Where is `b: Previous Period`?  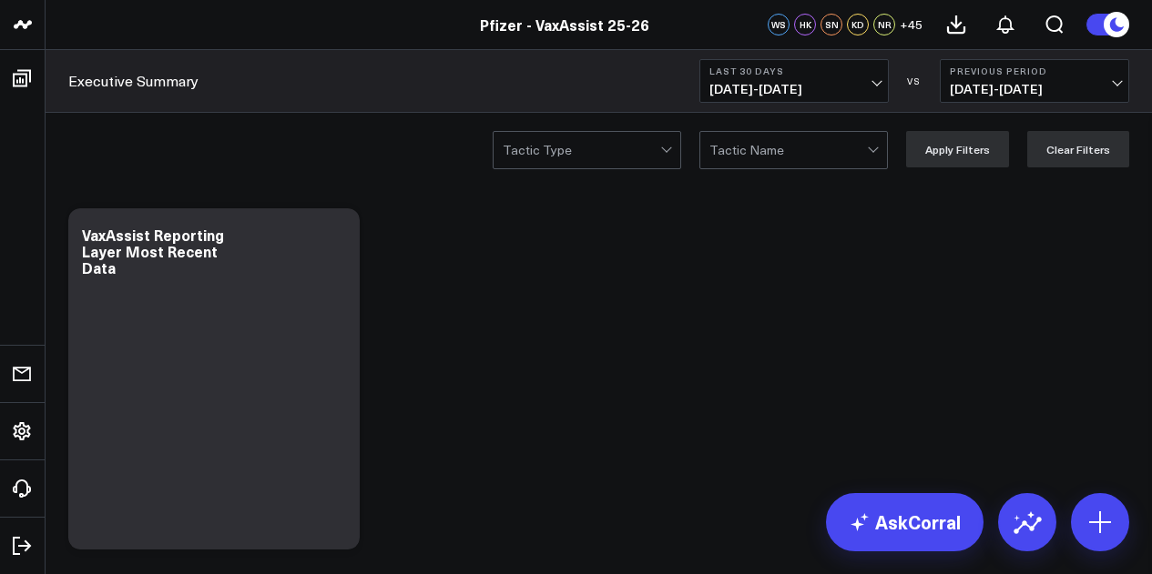
b: Previous Period is located at coordinates (1034, 71).